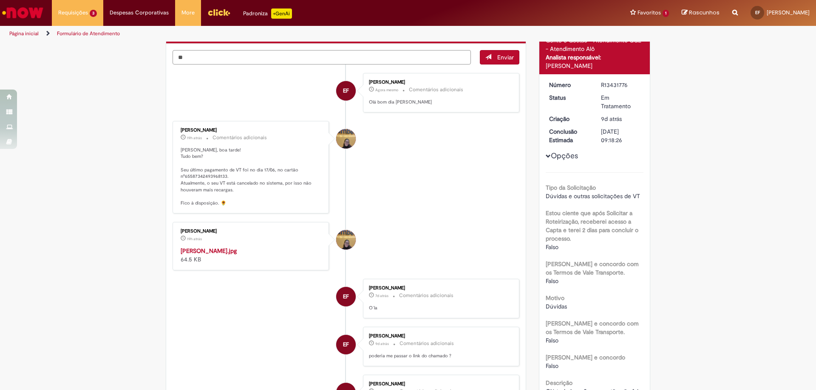  What do you see at coordinates (704, 12) in the screenshot?
I see `span: Rascunhos` at bounding box center [704, 12].